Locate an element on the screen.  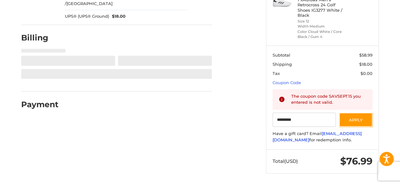
span: $0.00 is located at coordinates (367, 73).